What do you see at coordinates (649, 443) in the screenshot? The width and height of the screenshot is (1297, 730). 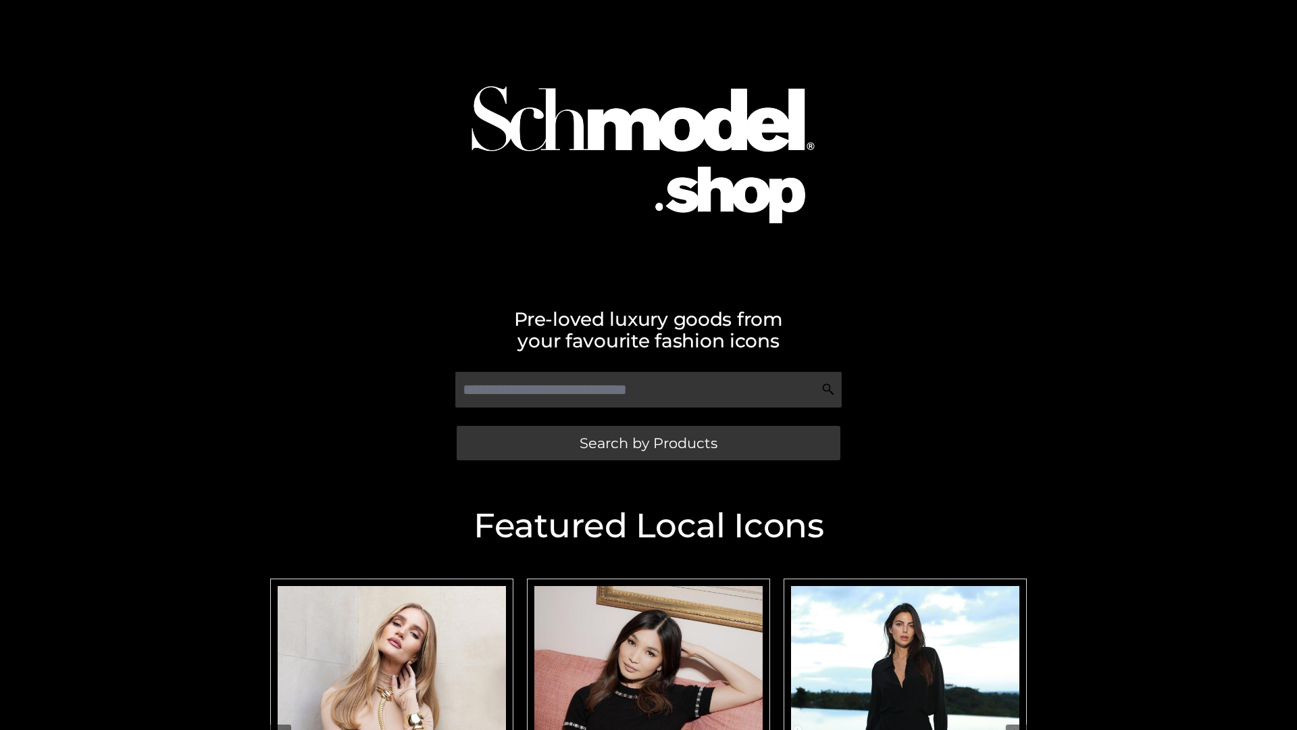 I see `span: Search by Products` at bounding box center [649, 443].